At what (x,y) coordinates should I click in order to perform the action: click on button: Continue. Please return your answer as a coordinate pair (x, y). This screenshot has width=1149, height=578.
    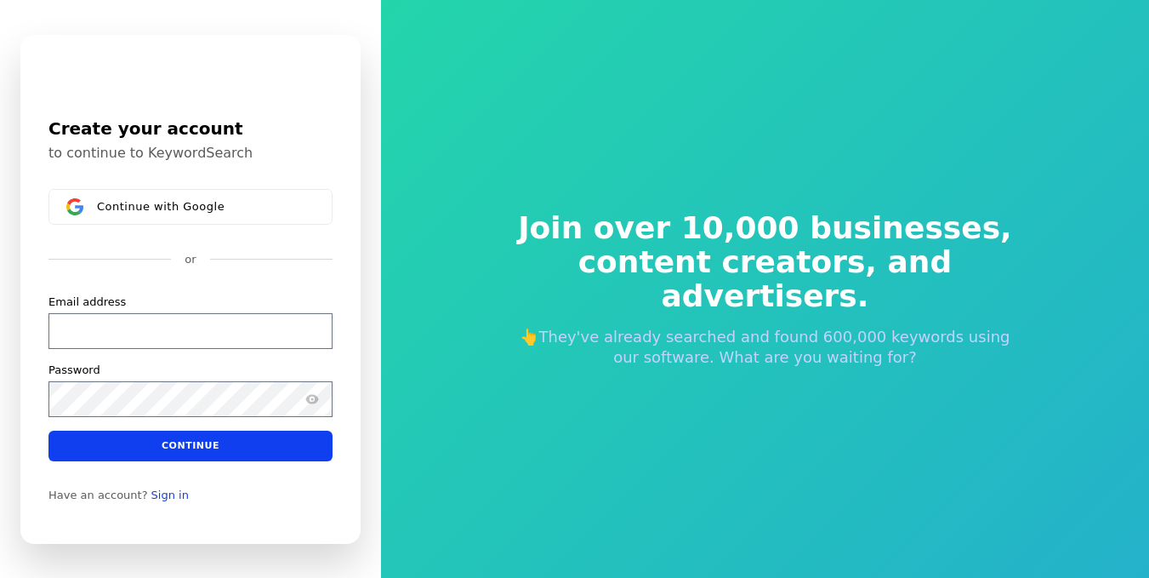
    Looking at the image, I should click on (191, 445).